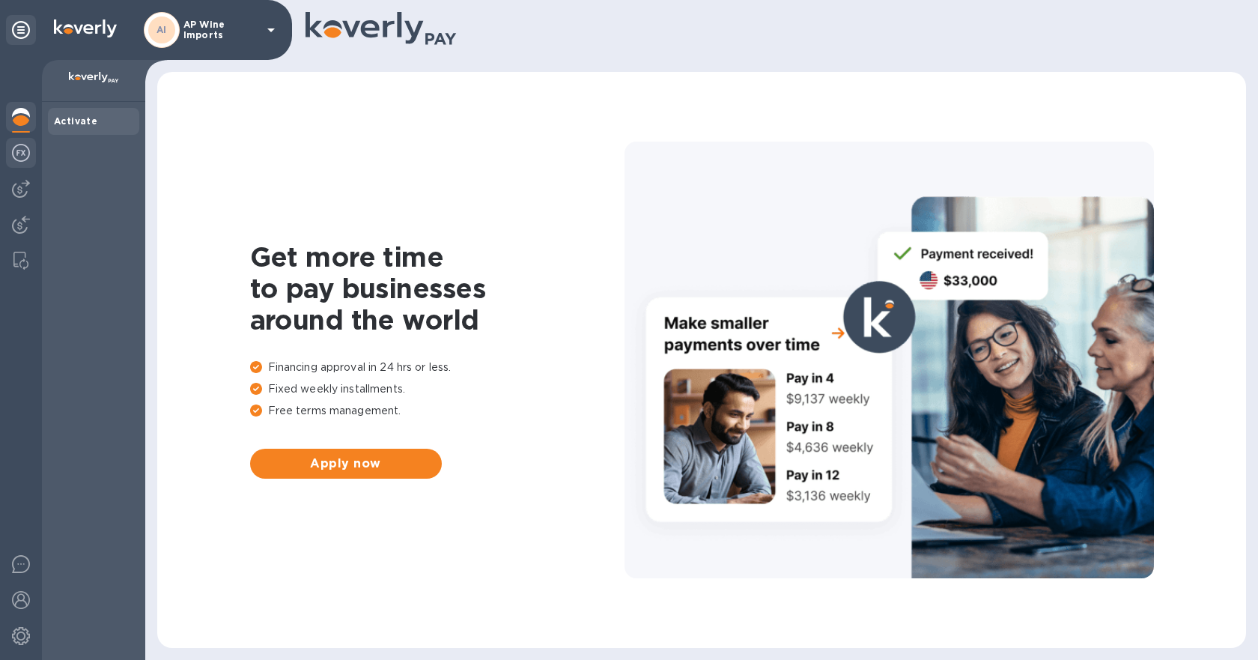 The image size is (1258, 660). I want to click on span: Apply now, so click(346, 464).